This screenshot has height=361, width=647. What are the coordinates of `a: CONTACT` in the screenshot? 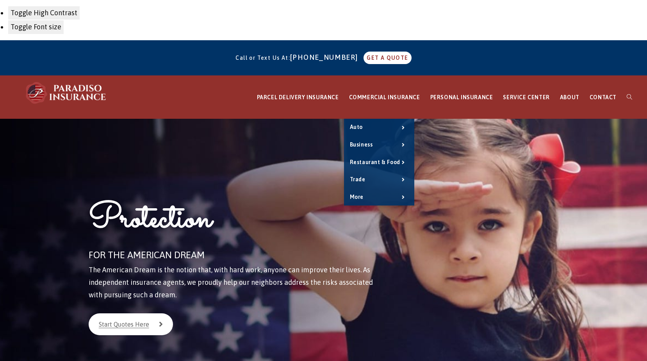 It's located at (602, 97).